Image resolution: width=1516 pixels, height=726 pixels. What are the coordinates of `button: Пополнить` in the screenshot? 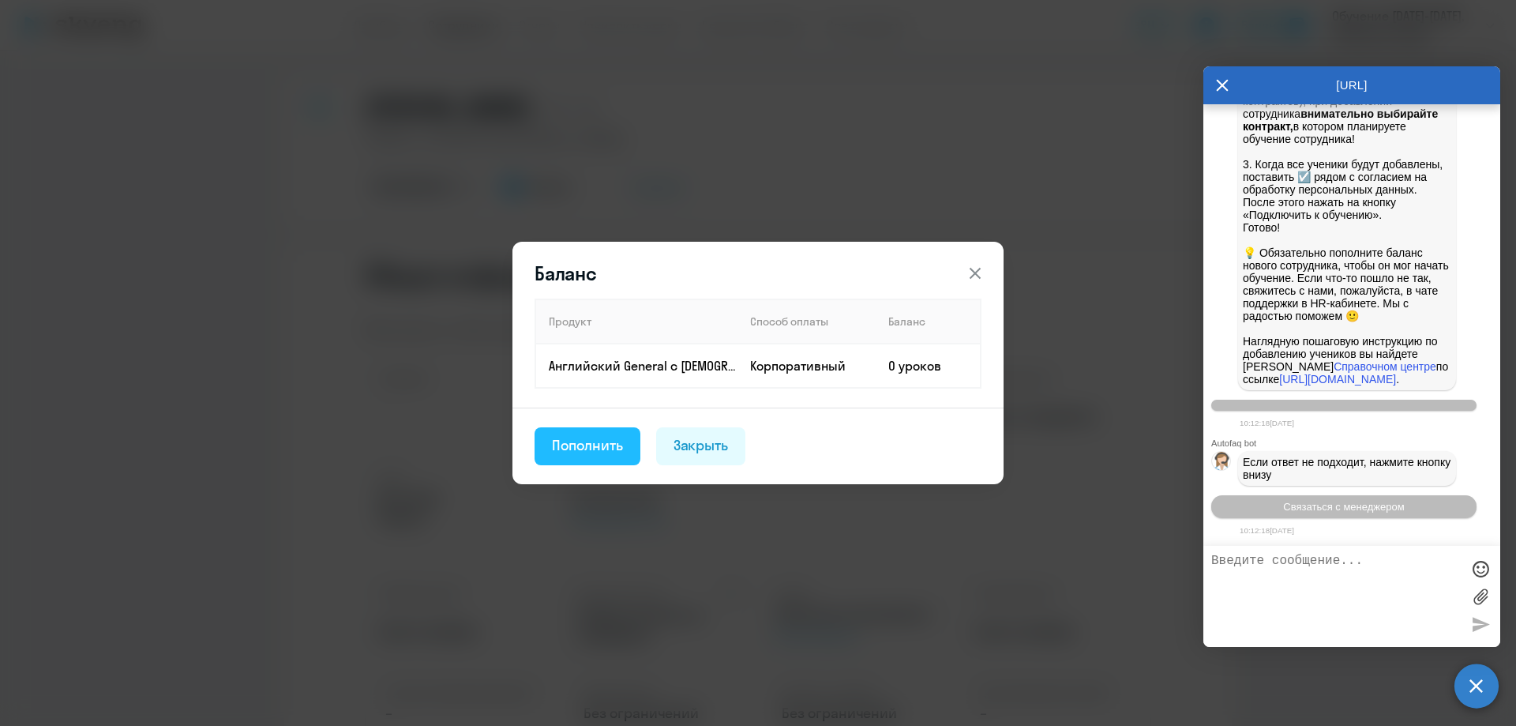 It's located at (587, 446).